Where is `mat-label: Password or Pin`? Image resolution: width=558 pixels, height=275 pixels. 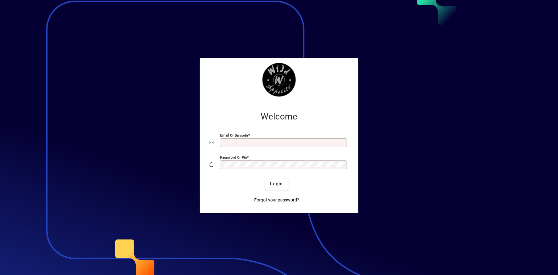
mat-label: Password or Pin is located at coordinates (233, 157).